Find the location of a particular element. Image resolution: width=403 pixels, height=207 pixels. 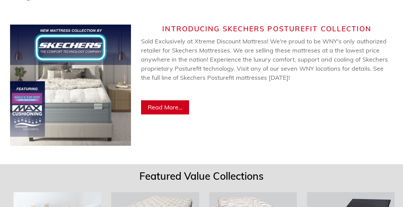

span: Read More... is located at coordinates (165, 107).